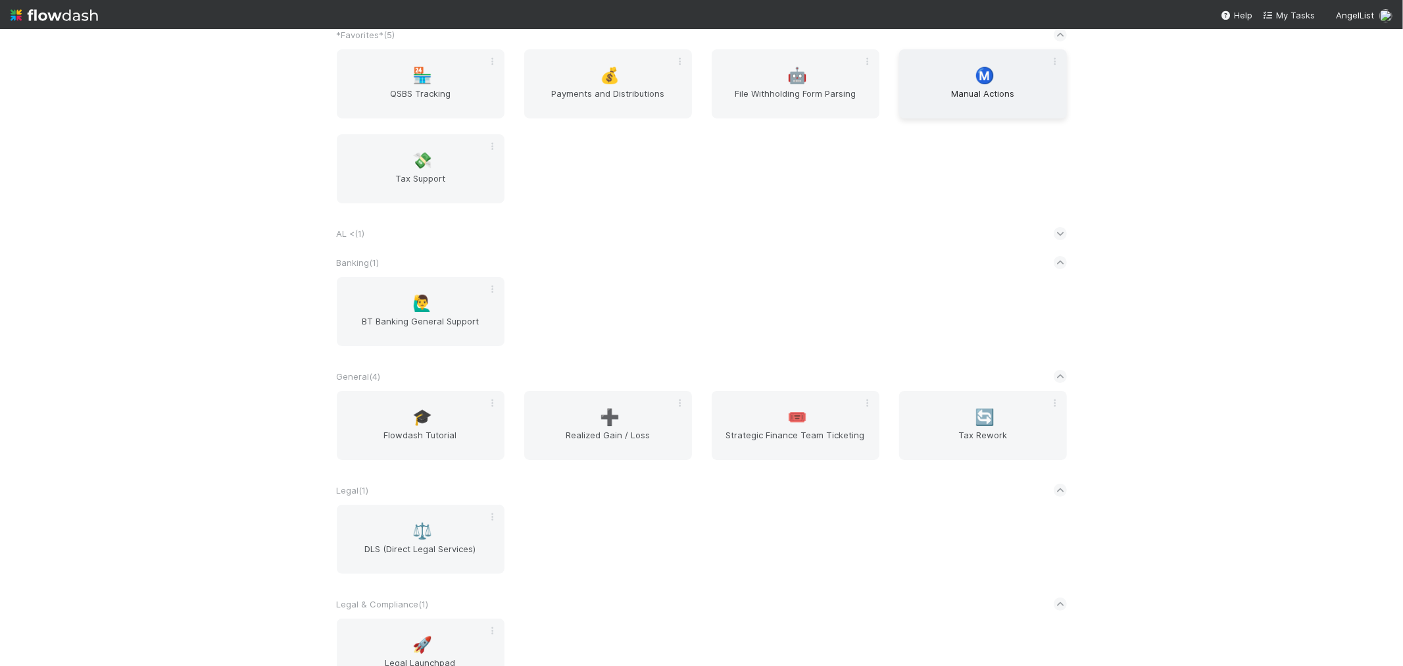 This screenshot has width=1403, height=666. I want to click on a: Ⓜ️Manual Actions, so click(983, 84).